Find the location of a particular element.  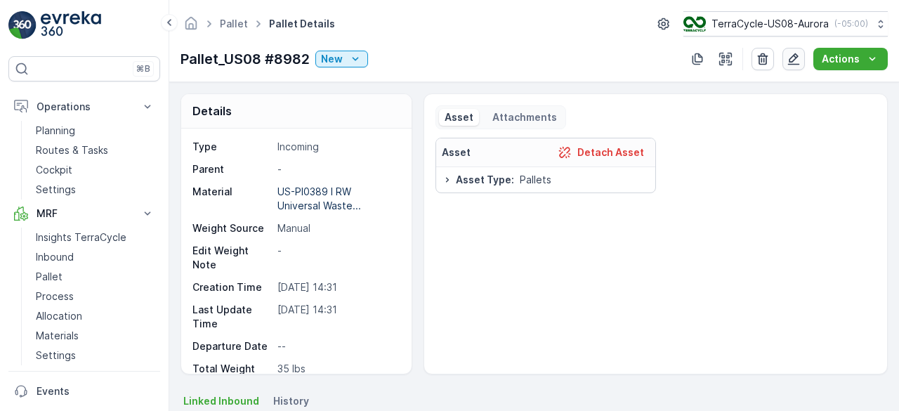

p: Type is located at coordinates (232, 147).